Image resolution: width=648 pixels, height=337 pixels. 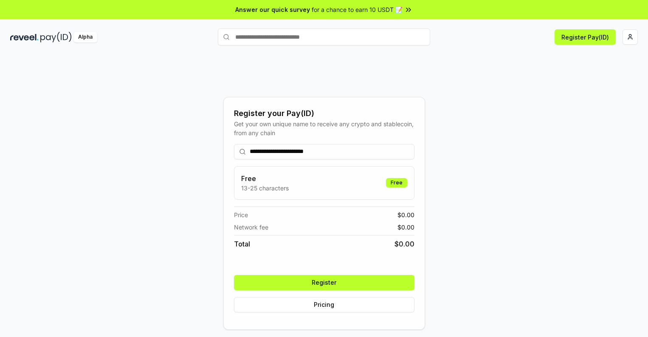 I want to click on span: Price, so click(x=241, y=214).